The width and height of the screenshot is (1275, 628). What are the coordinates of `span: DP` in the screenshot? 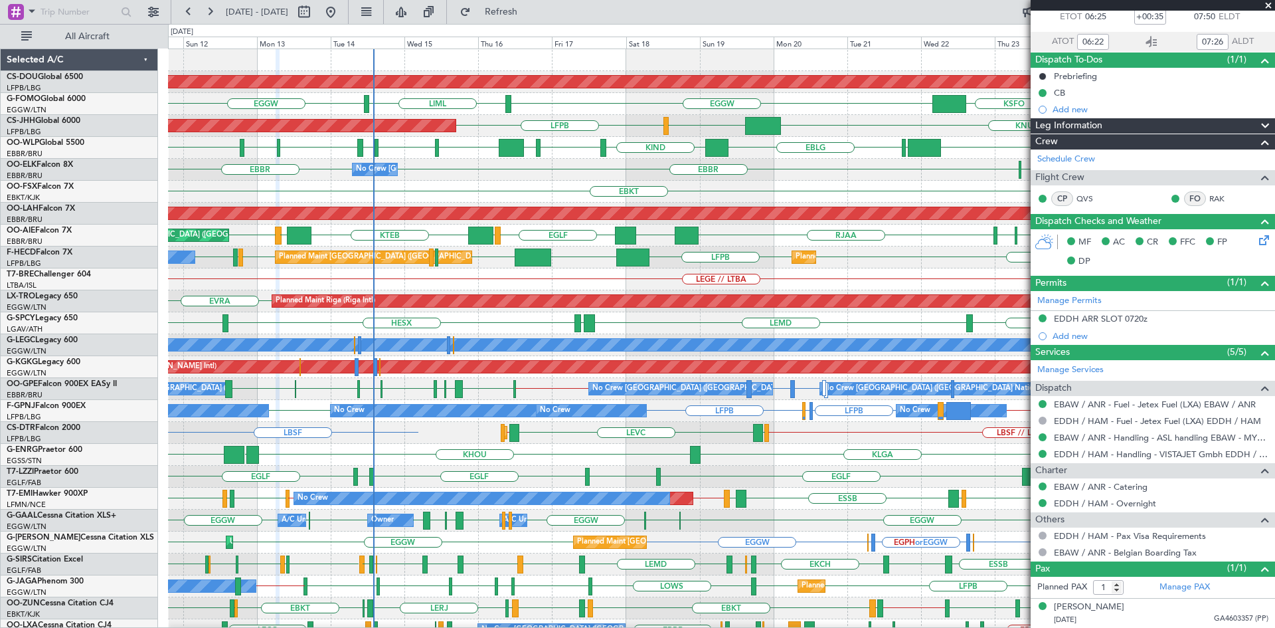 It's located at (1085, 262).